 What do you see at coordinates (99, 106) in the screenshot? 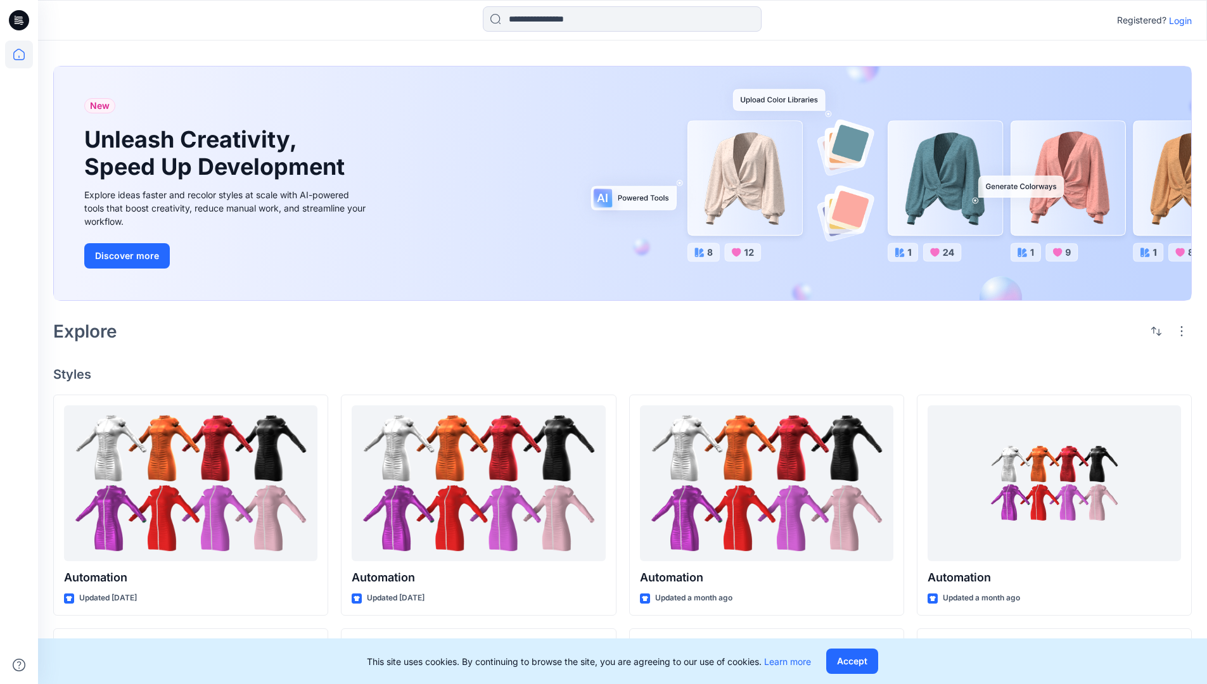
I see `span: New` at bounding box center [99, 106].